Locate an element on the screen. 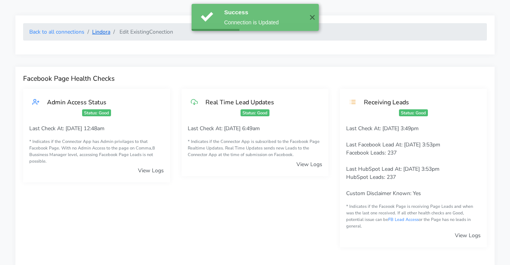 The height and width of the screenshot is (265, 510). a: Lindora is located at coordinates (101, 32).